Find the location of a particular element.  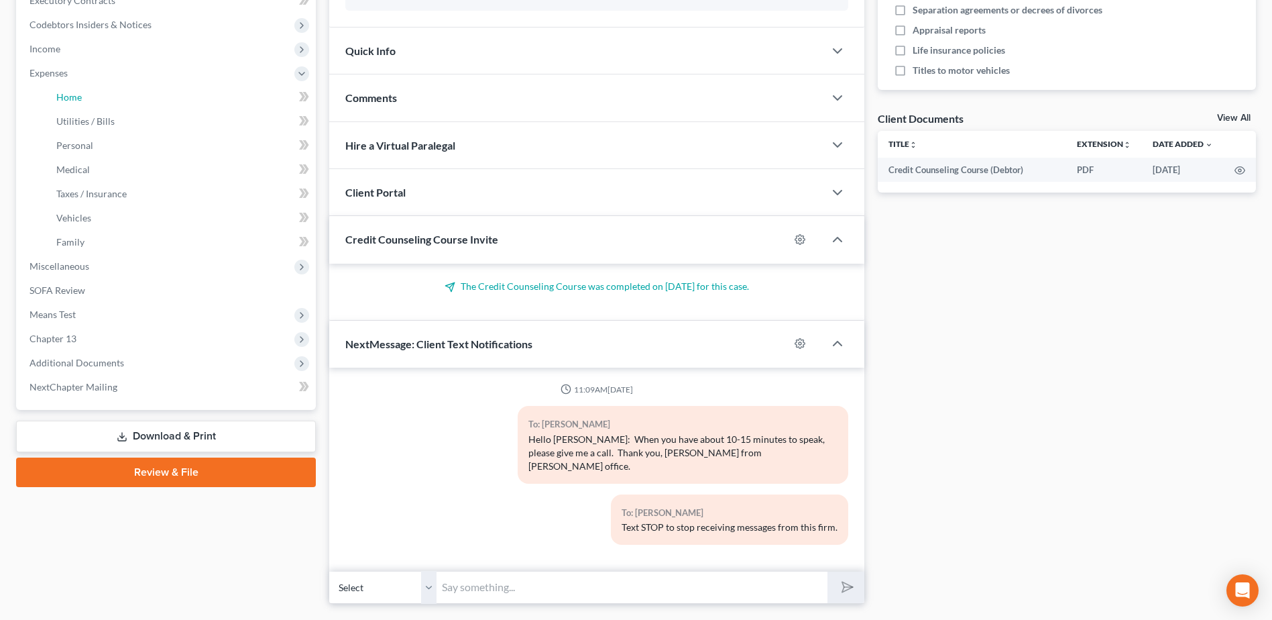

a: Download & Print is located at coordinates (166, 436).